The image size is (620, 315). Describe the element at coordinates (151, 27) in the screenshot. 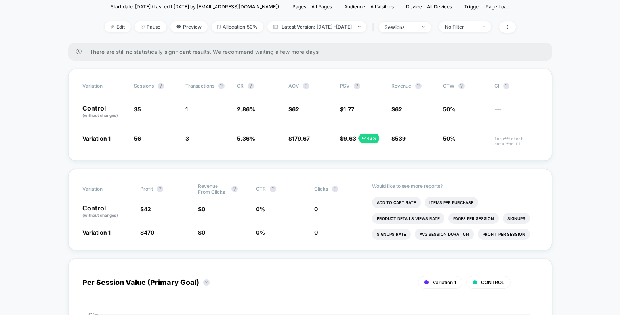

I see `span: Pause` at that location.